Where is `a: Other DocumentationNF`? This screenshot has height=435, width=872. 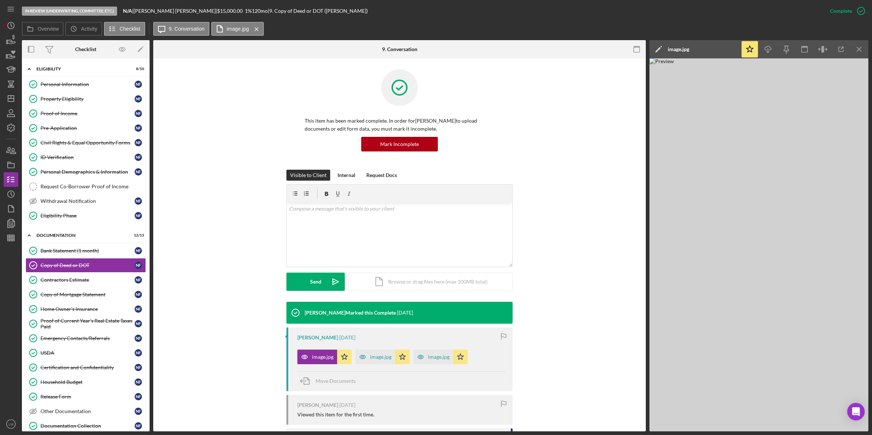
a: Other DocumentationNF is located at coordinates (86, 411).